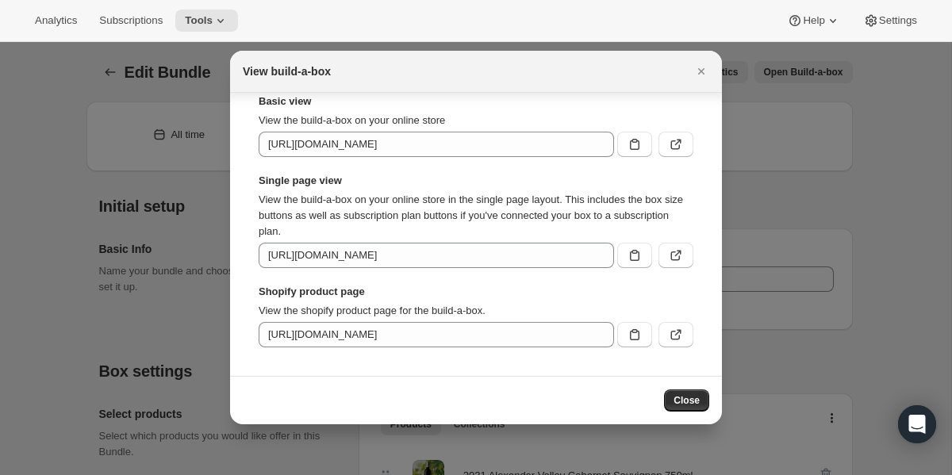  What do you see at coordinates (131, 21) in the screenshot?
I see `span: Subscriptions` at bounding box center [131, 21].